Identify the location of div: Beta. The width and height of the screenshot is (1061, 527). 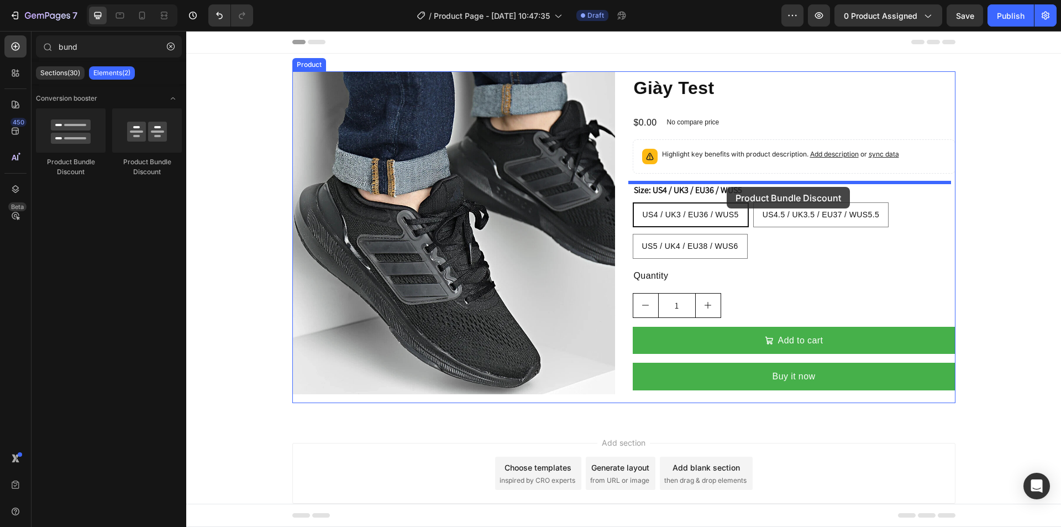
(17, 207).